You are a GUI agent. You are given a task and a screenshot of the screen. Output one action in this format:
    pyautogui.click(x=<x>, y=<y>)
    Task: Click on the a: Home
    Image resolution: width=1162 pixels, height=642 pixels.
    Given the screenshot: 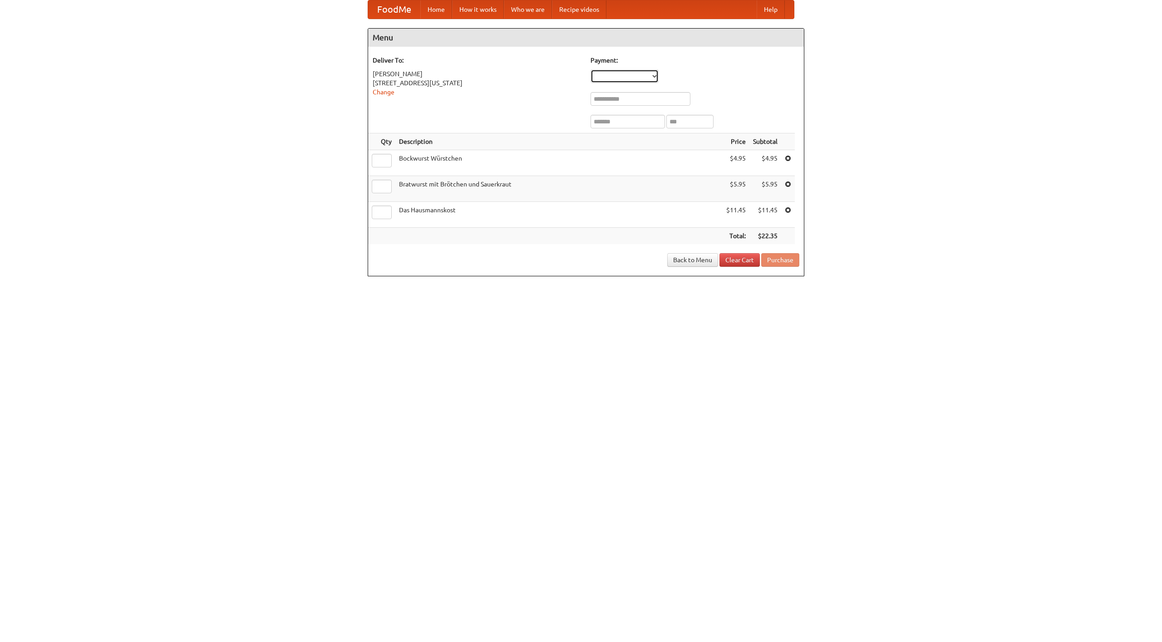 What is the action you would take?
    pyautogui.click(x=436, y=10)
    